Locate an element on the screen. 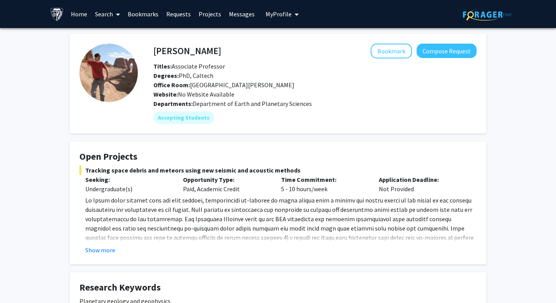 The image size is (556, 303). div: Paid, Academic Credit is located at coordinates (226, 184).